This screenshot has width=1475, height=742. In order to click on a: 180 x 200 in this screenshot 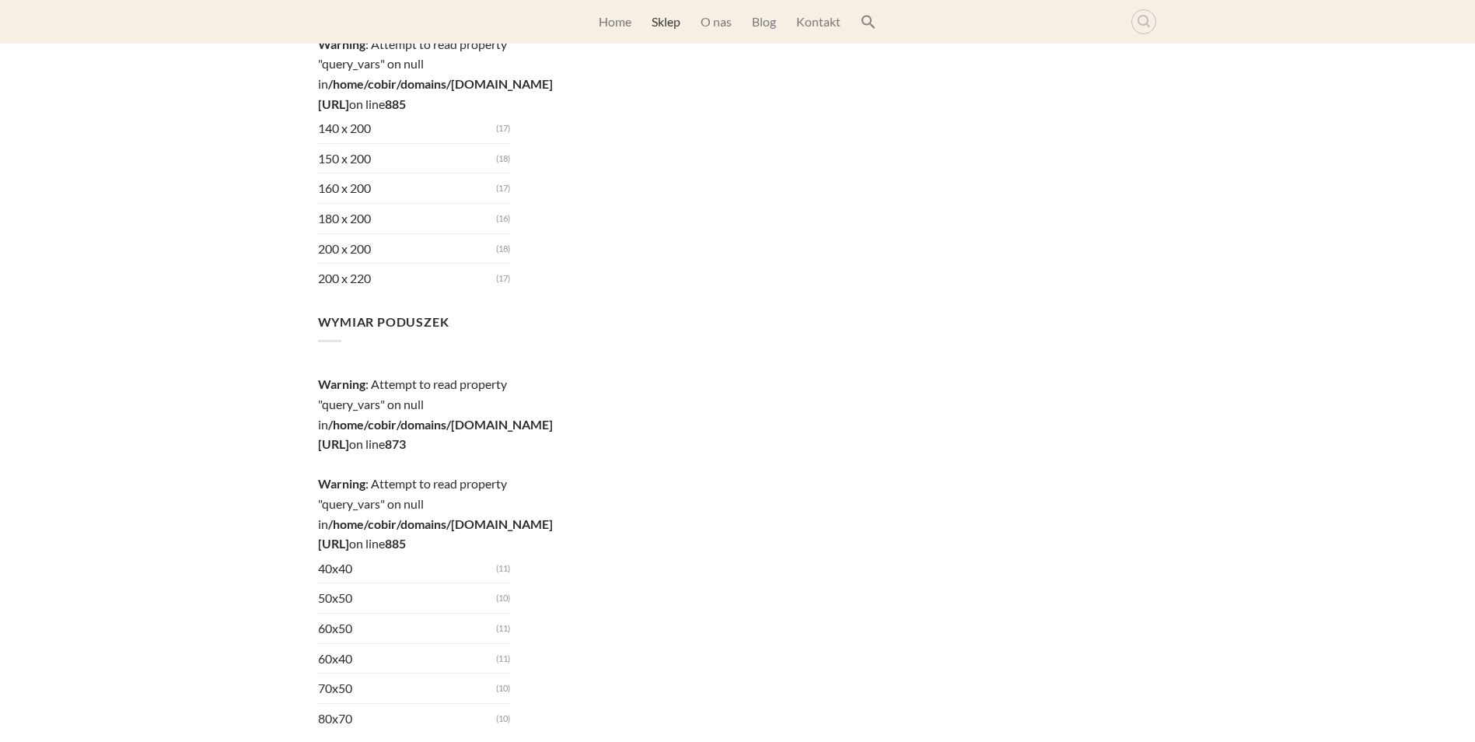, I will do `click(408, 219)`.